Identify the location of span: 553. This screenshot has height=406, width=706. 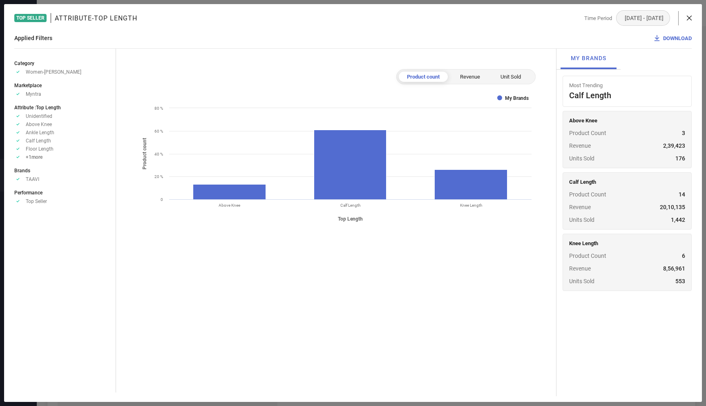
(681, 281).